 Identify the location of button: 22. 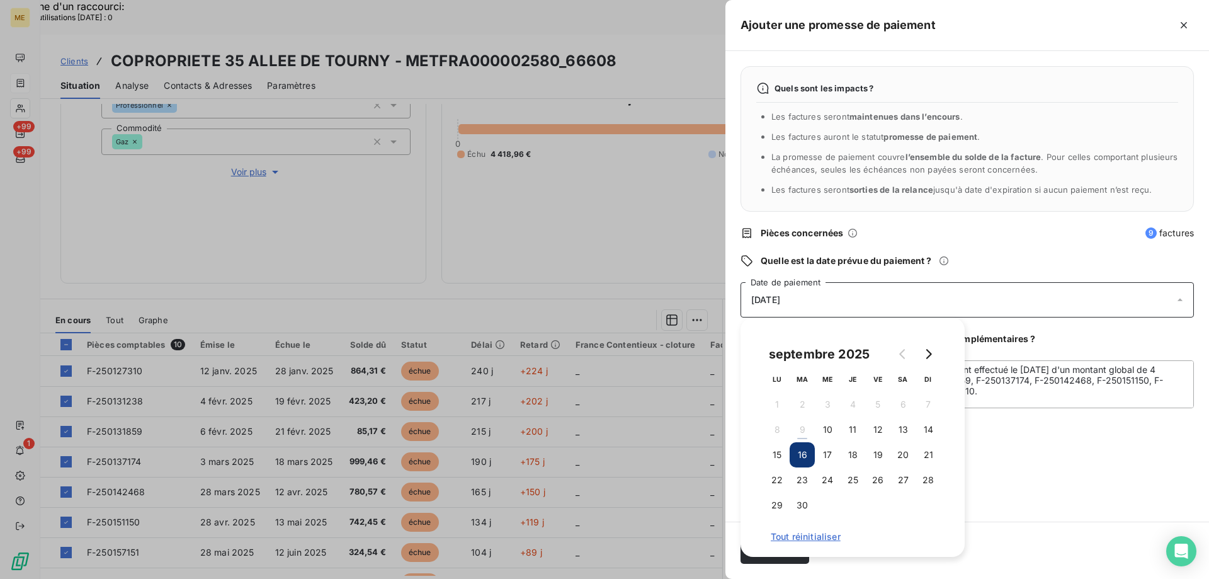
(777, 480).